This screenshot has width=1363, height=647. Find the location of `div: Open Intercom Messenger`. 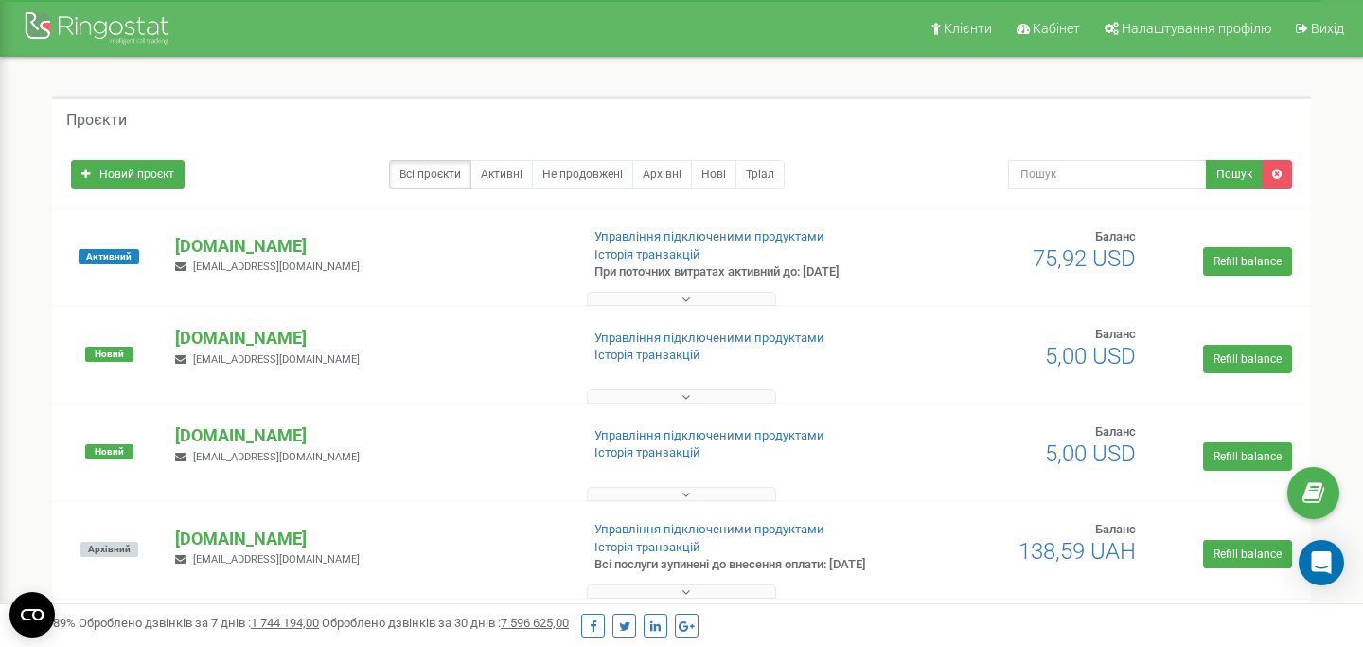

div: Open Intercom Messenger is located at coordinates (1322, 562).